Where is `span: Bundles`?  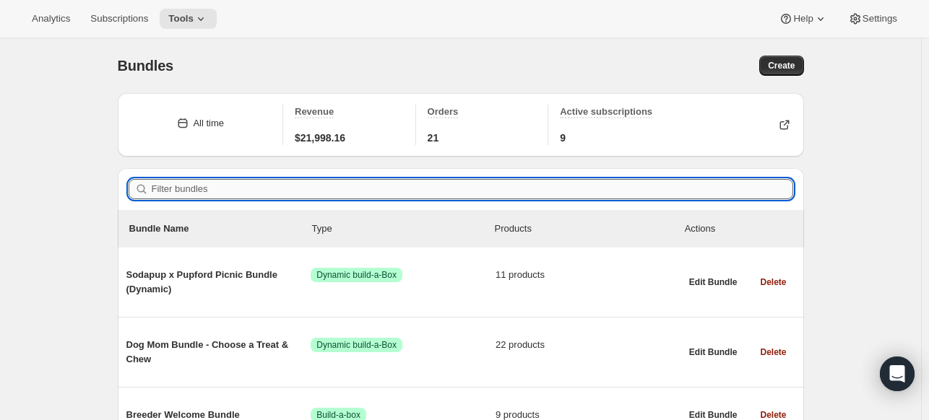 span: Bundles is located at coordinates (146, 66).